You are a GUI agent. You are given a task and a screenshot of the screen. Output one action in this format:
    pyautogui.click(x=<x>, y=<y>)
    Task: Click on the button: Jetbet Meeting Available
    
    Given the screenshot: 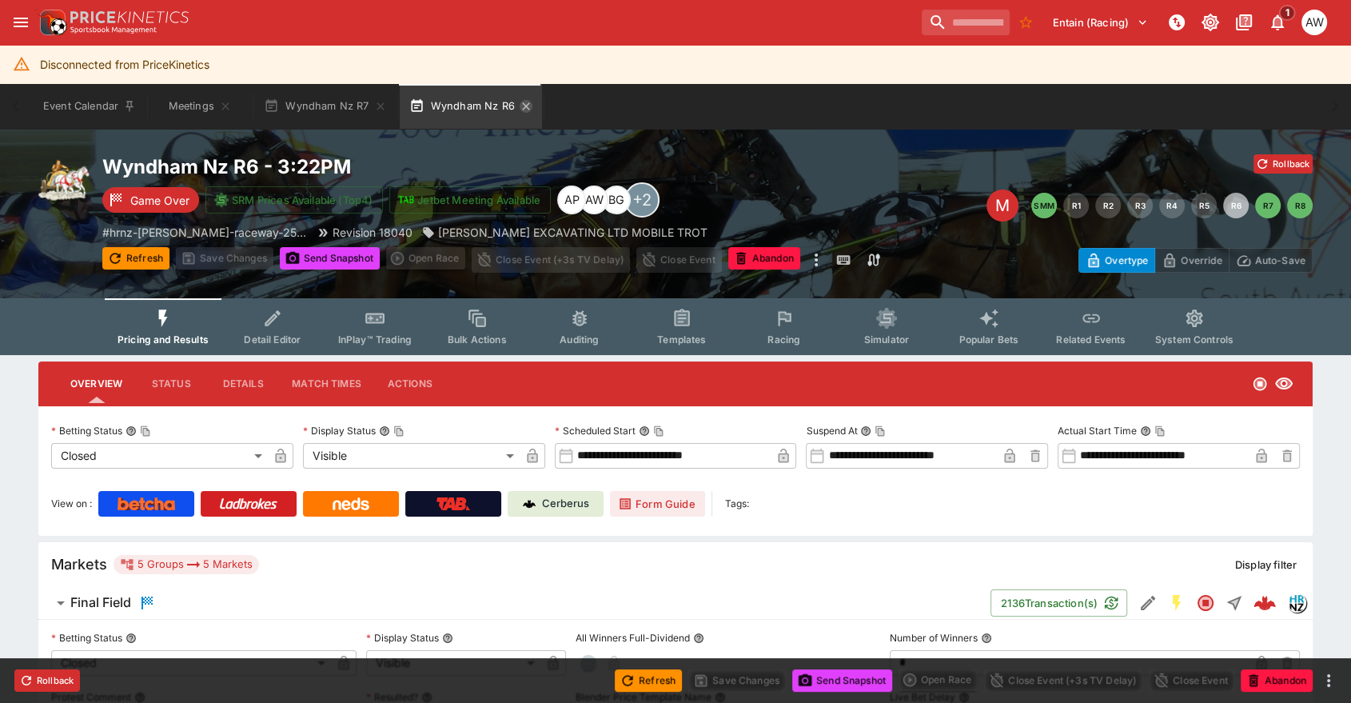 What is the action you would take?
    pyautogui.click(x=470, y=200)
    